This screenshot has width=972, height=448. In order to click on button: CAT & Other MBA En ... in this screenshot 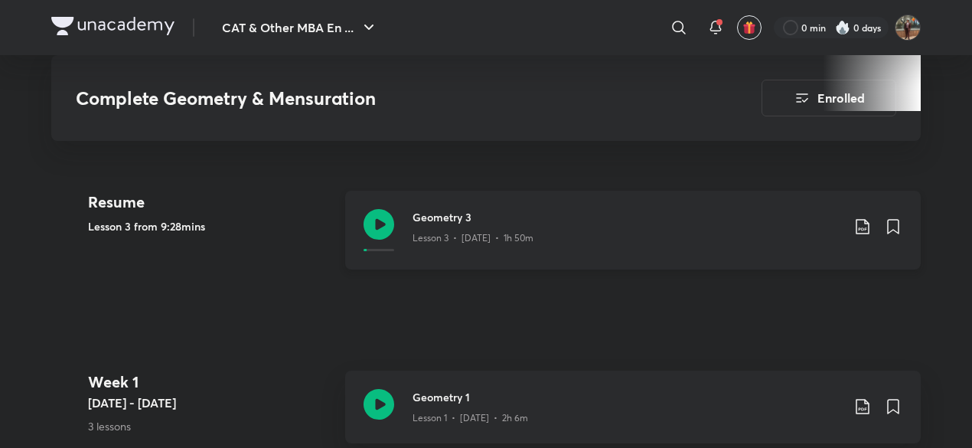, I will do `click(300, 28)`.